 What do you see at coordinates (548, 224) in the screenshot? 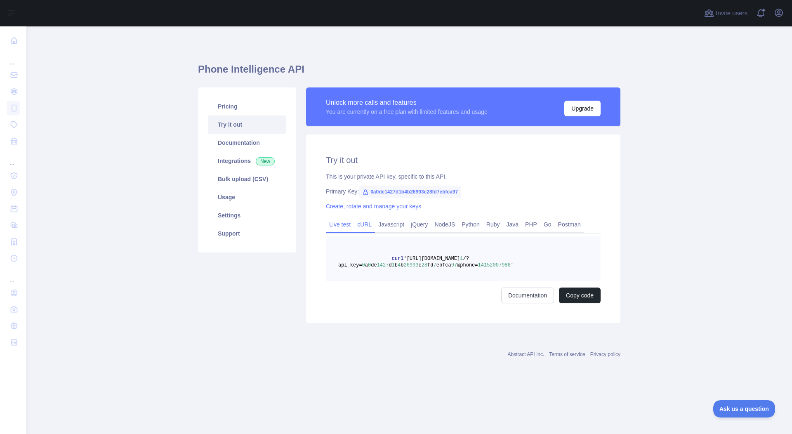
I see `a: Go` at bounding box center [548, 224].